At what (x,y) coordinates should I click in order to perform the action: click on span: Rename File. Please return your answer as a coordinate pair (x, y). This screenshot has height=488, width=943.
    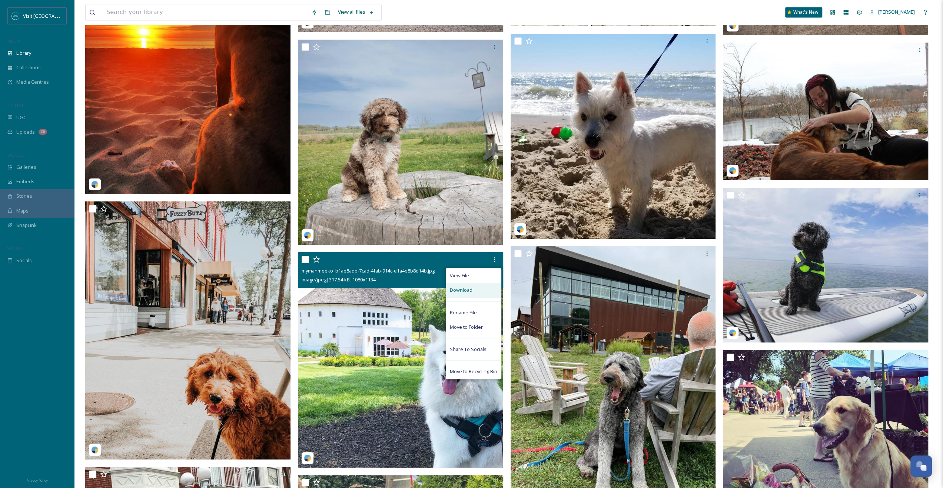
    Looking at the image, I should click on (463, 313).